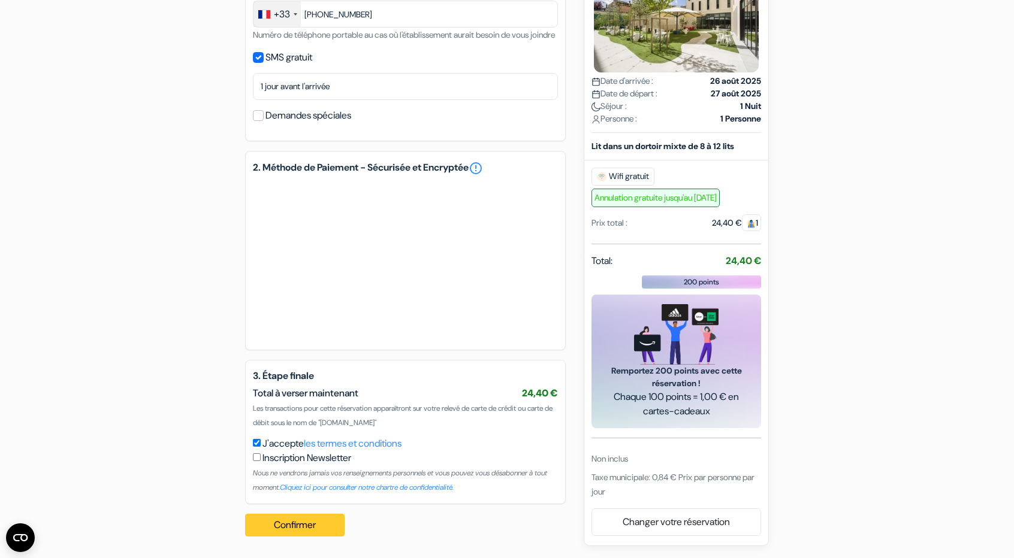  Describe the element at coordinates (750, 106) in the screenshot. I see `strong: 1 Nuit` at that location.